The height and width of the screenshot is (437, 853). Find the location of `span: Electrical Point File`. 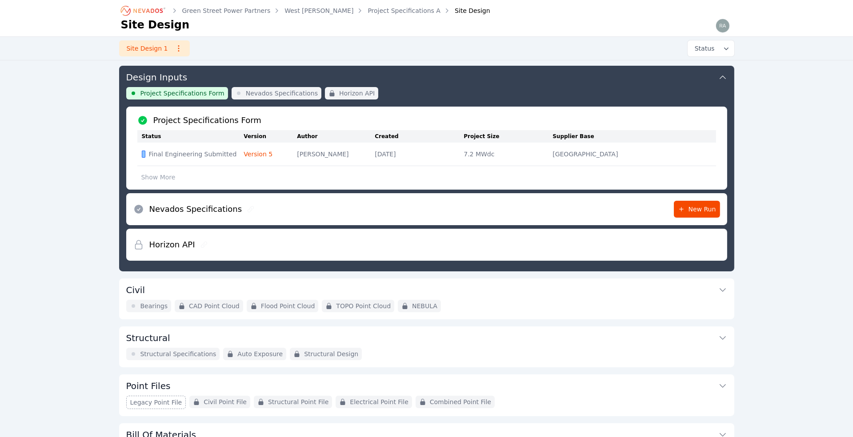

span: Electrical Point File is located at coordinates (379, 402).